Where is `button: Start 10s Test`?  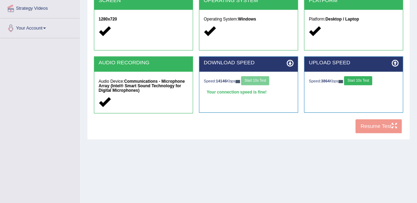
button: Start 10s Test is located at coordinates (358, 81).